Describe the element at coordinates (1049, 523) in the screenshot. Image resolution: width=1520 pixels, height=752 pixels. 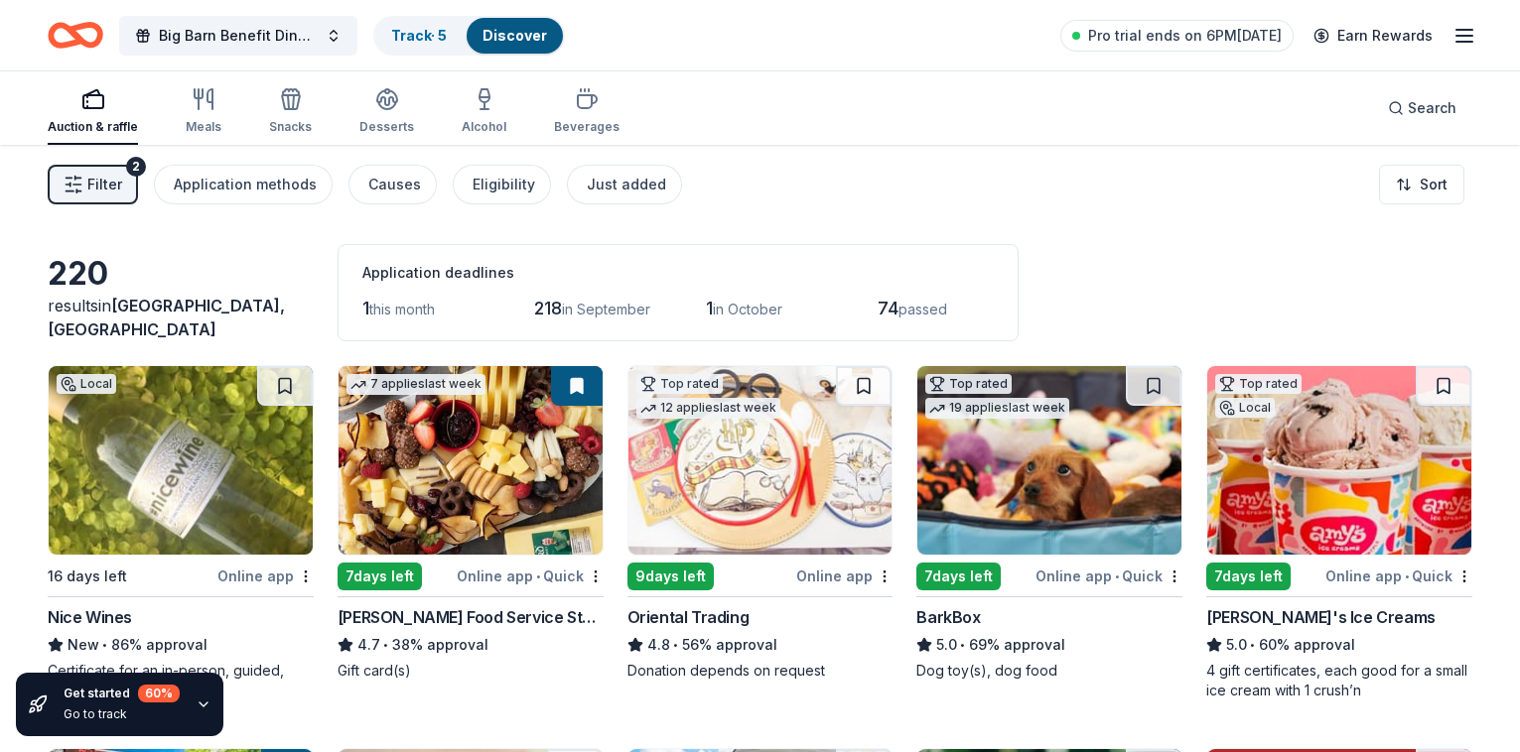
I see `a: Image for BarkBoxTop rated19 applieslast week7days leftOnline app•QuickBarkBox5.0•69% approvalDog...` at that location.